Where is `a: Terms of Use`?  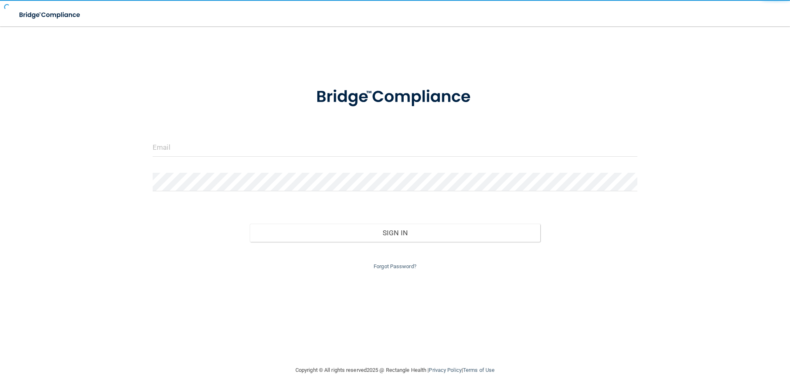 a: Terms of Use is located at coordinates (479, 370).